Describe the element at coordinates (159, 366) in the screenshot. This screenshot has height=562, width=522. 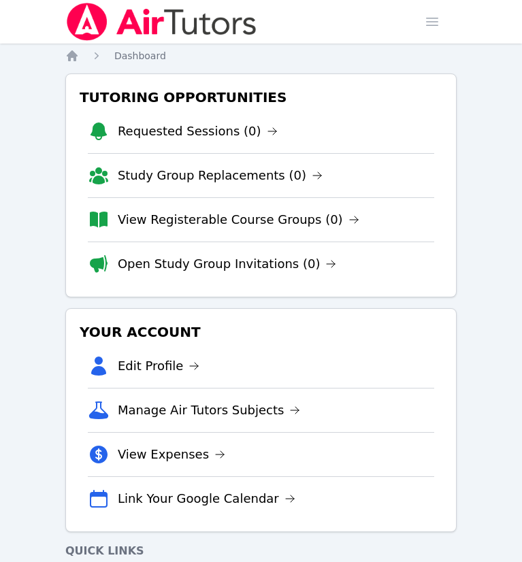
I see `a: Edit Profile` at that location.